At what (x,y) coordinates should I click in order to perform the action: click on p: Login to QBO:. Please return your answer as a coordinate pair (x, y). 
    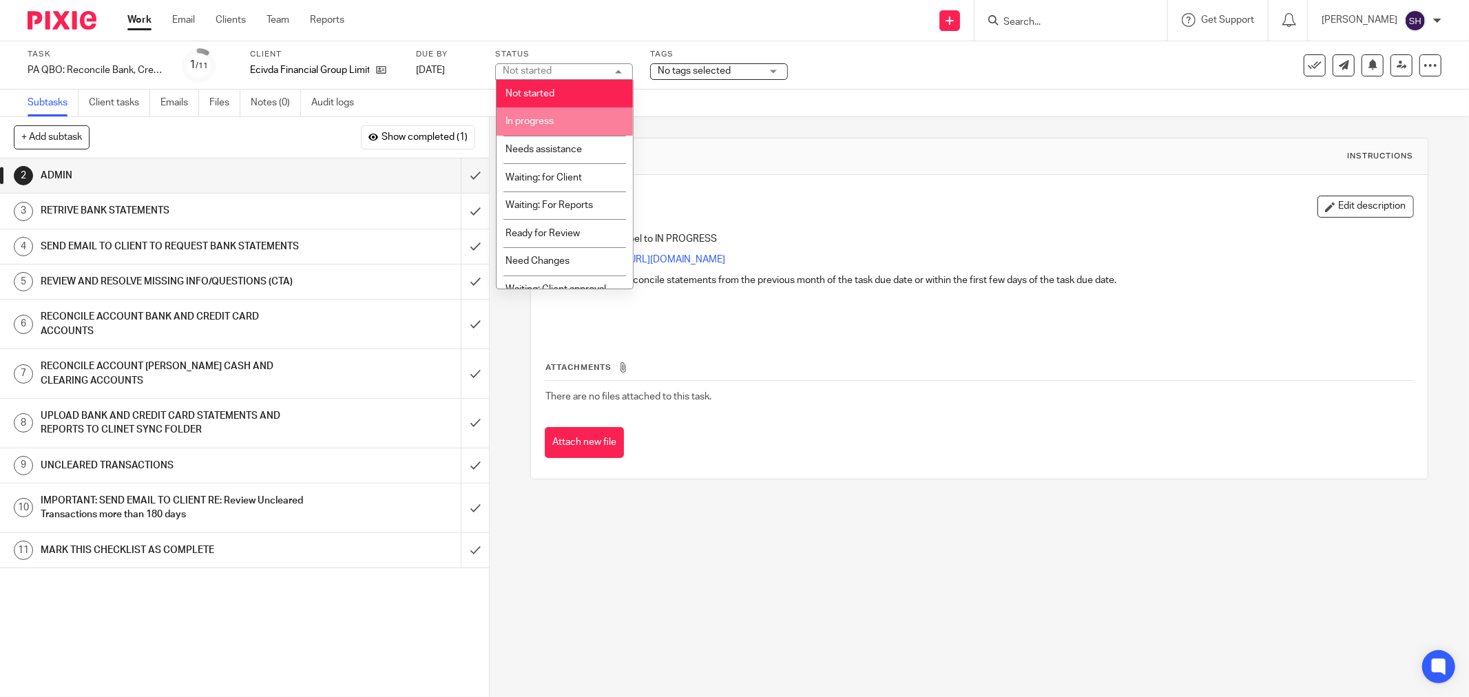
    Looking at the image, I should click on (990, 260).